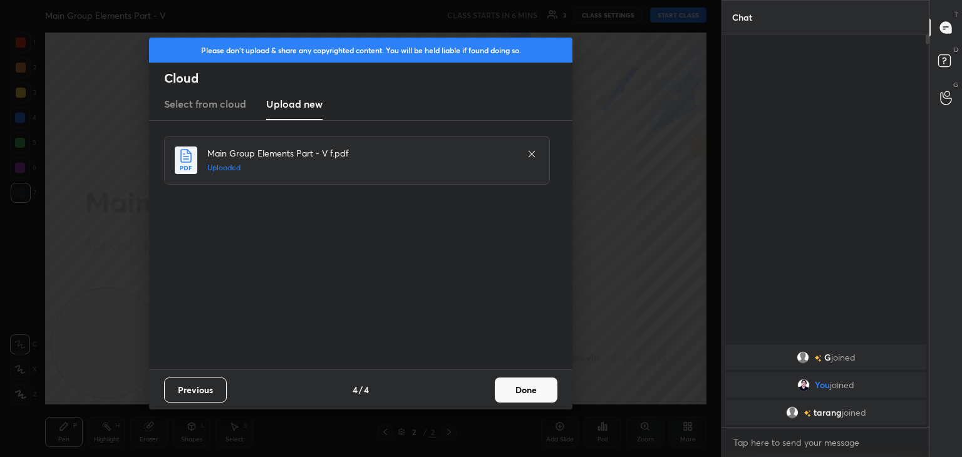 This screenshot has width=962, height=457. I want to click on p: Chat, so click(742, 17).